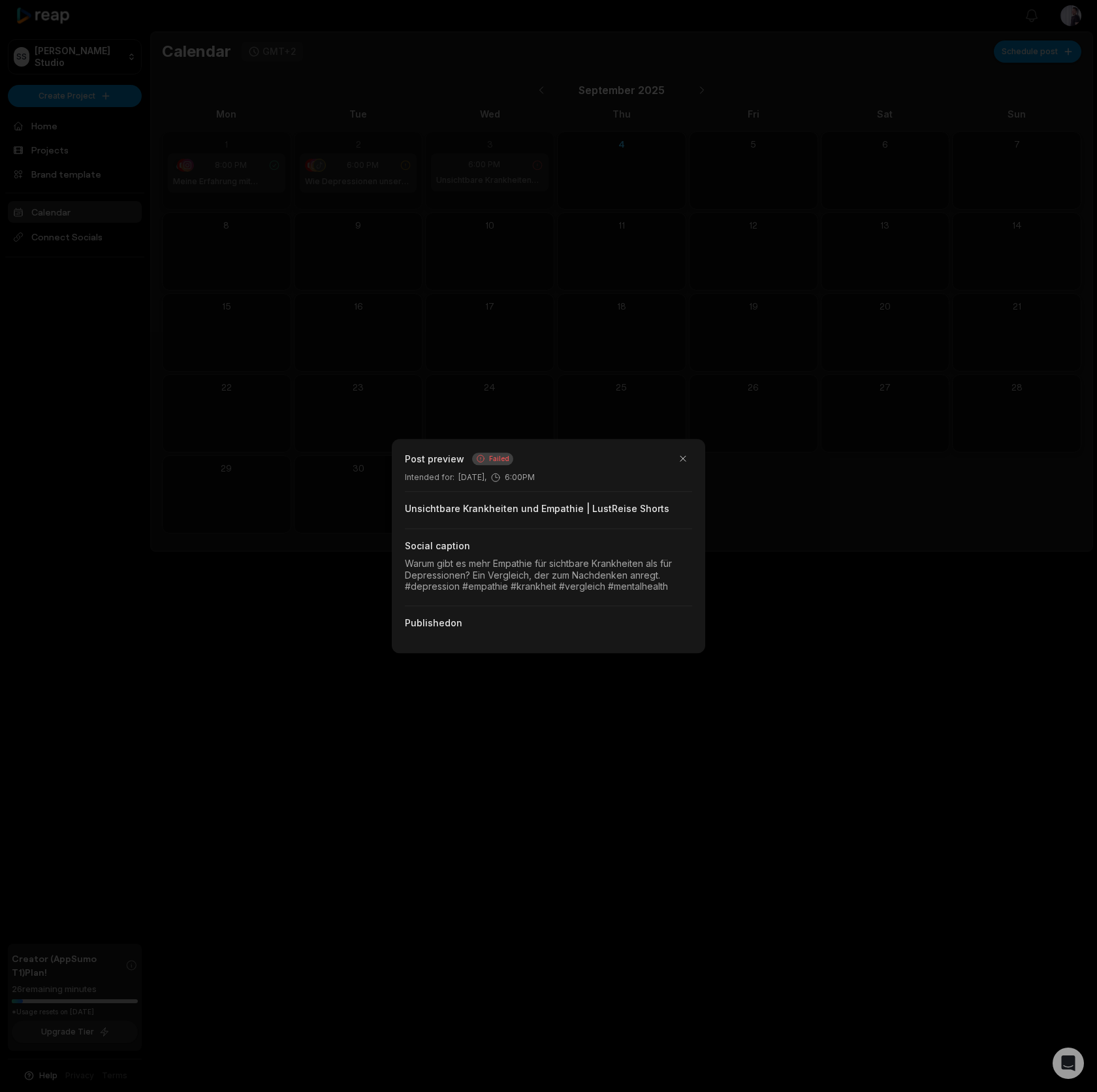  I want to click on div: Published on, so click(548, 623).